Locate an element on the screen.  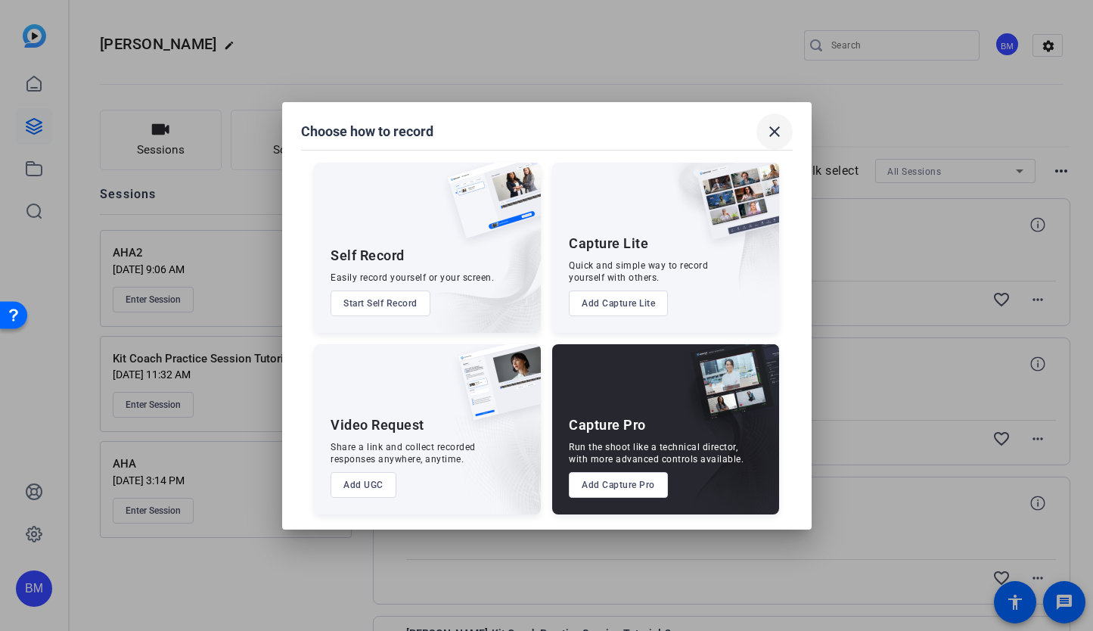
img: capture-lite.png is located at coordinates (732, 209).